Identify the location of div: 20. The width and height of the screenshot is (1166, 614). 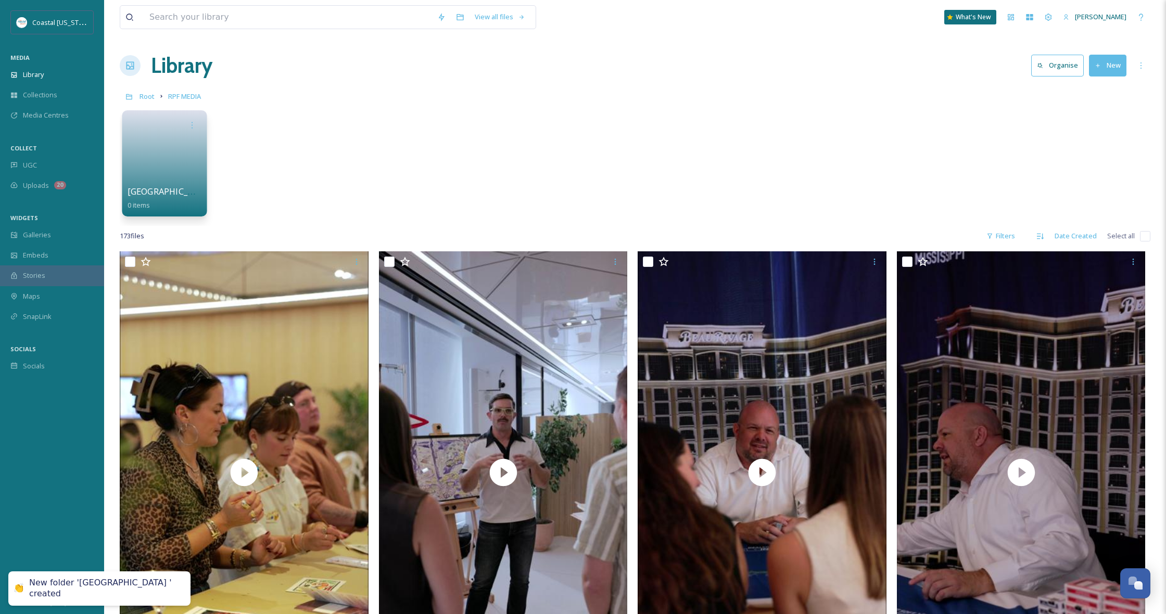
(60, 185).